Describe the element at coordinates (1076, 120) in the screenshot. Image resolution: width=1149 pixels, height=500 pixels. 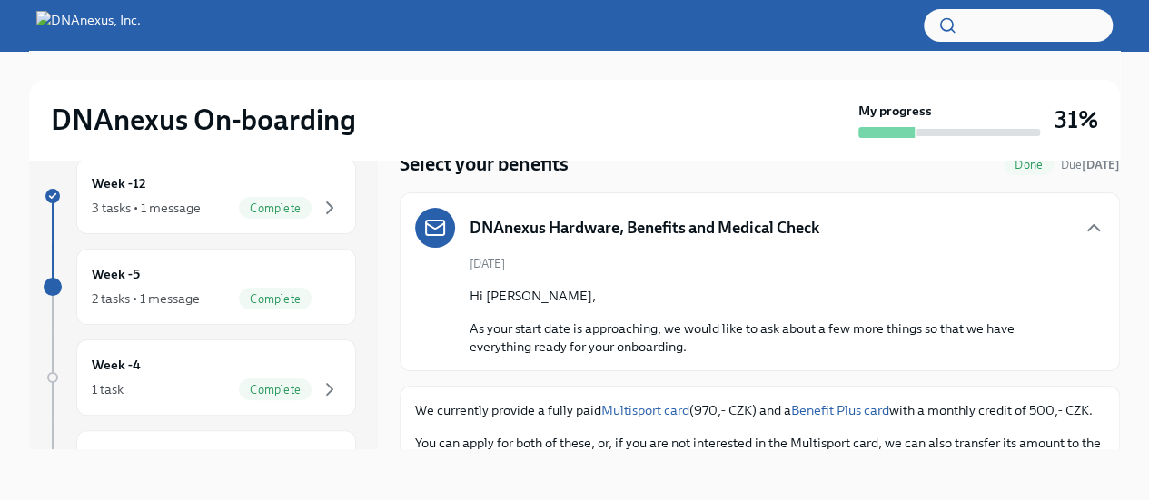
I see `h3: 31%` at that location.